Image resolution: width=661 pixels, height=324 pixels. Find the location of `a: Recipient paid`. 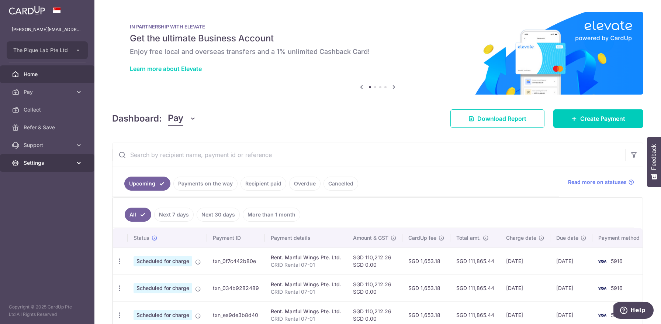

a: Recipient paid is located at coordinates (263, 183).